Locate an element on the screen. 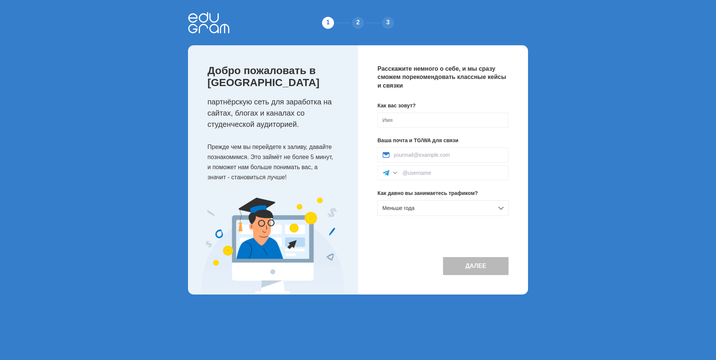 Image resolution: width=716 pixels, height=360 pixels. p: Как давно вы занимаетесь трафиком? is located at coordinates (443, 193).